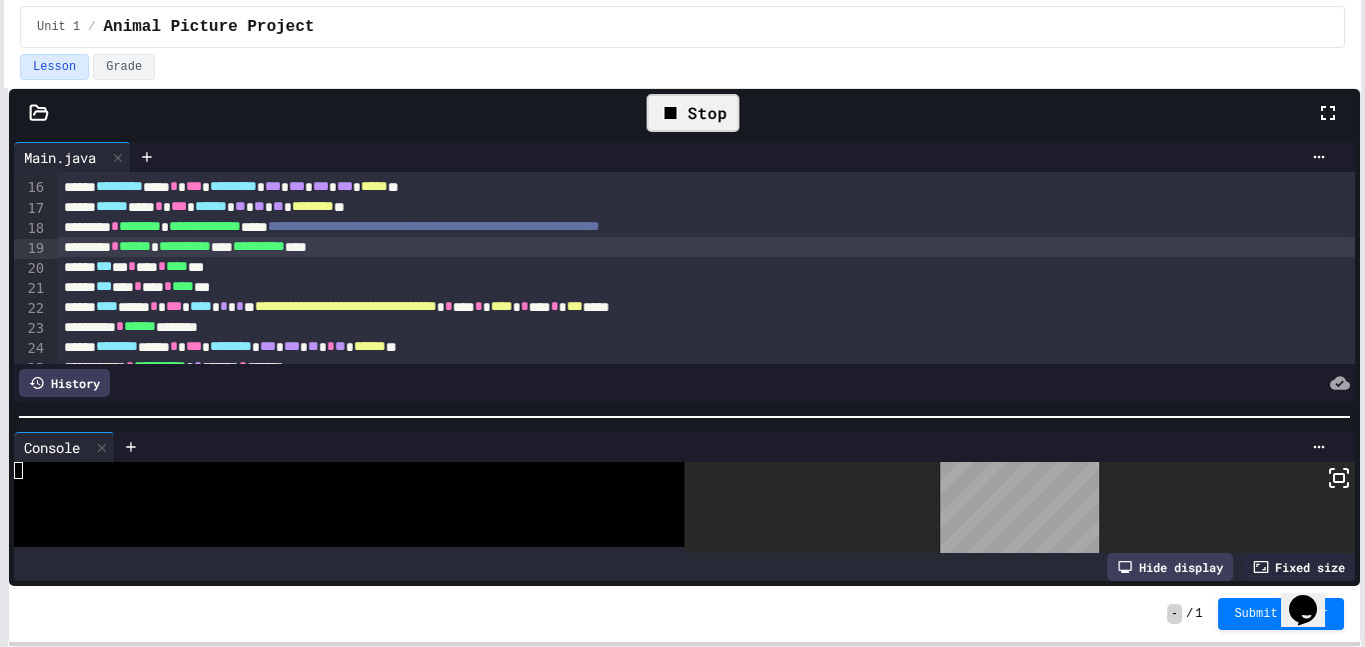  What do you see at coordinates (30, 349) in the screenshot?
I see `div: 24` at bounding box center [30, 349].